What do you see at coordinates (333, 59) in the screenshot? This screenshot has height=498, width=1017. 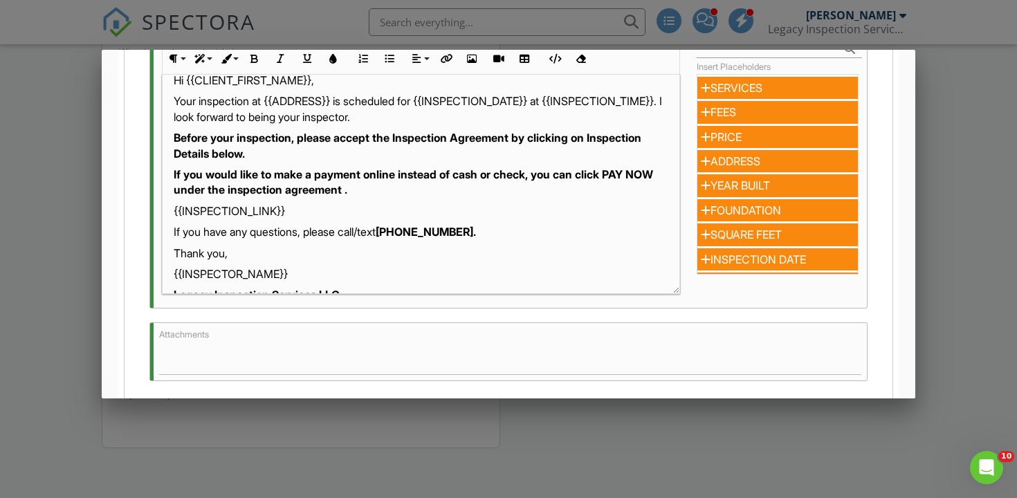 I see `button: Colors` at bounding box center [333, 59].